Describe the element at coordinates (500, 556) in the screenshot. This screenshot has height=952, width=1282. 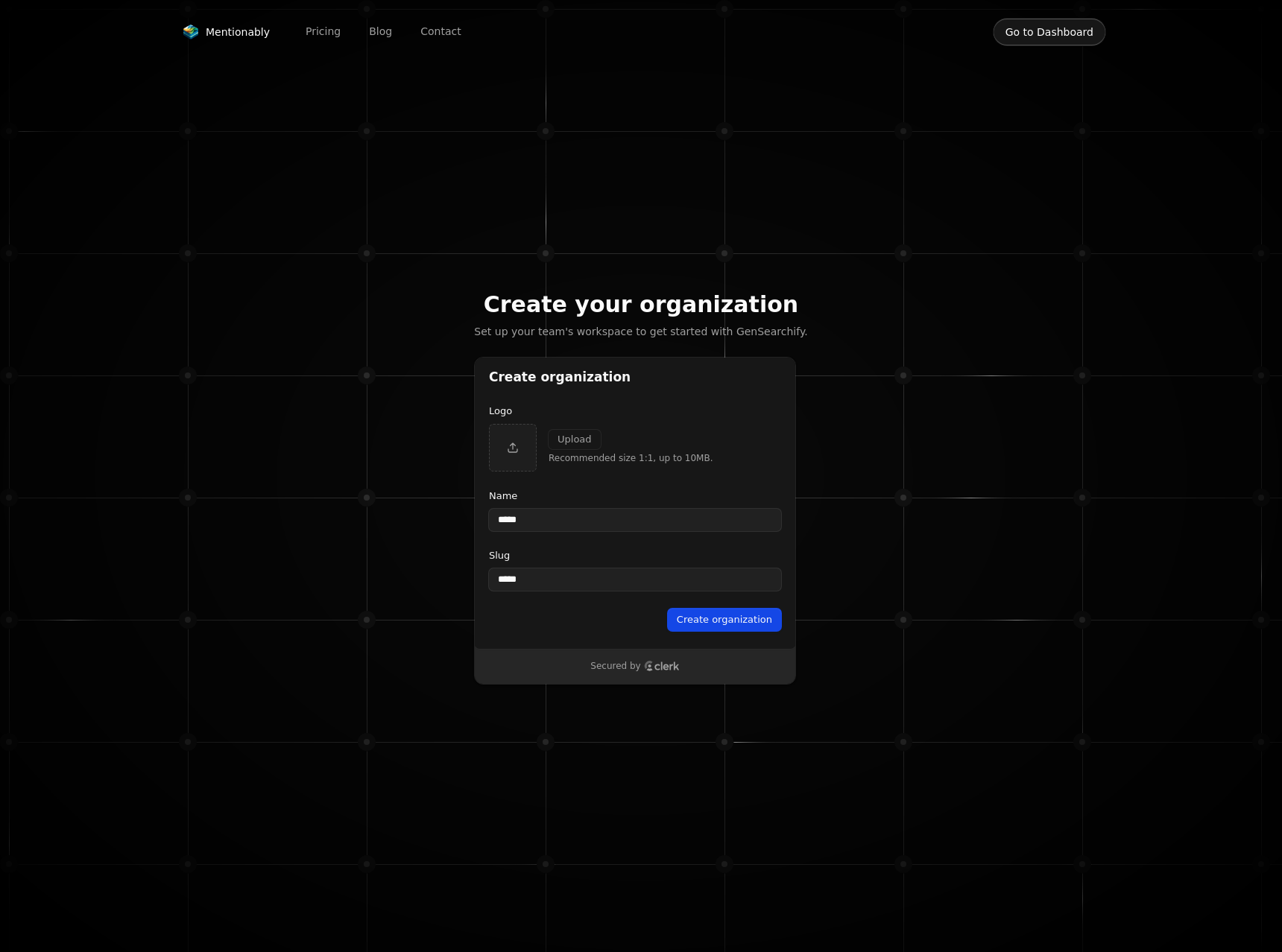
I see `label: Slug` at that location.